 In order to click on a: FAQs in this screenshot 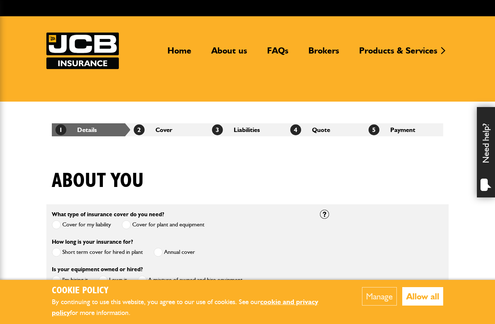, I will do `click(277, 54)`.